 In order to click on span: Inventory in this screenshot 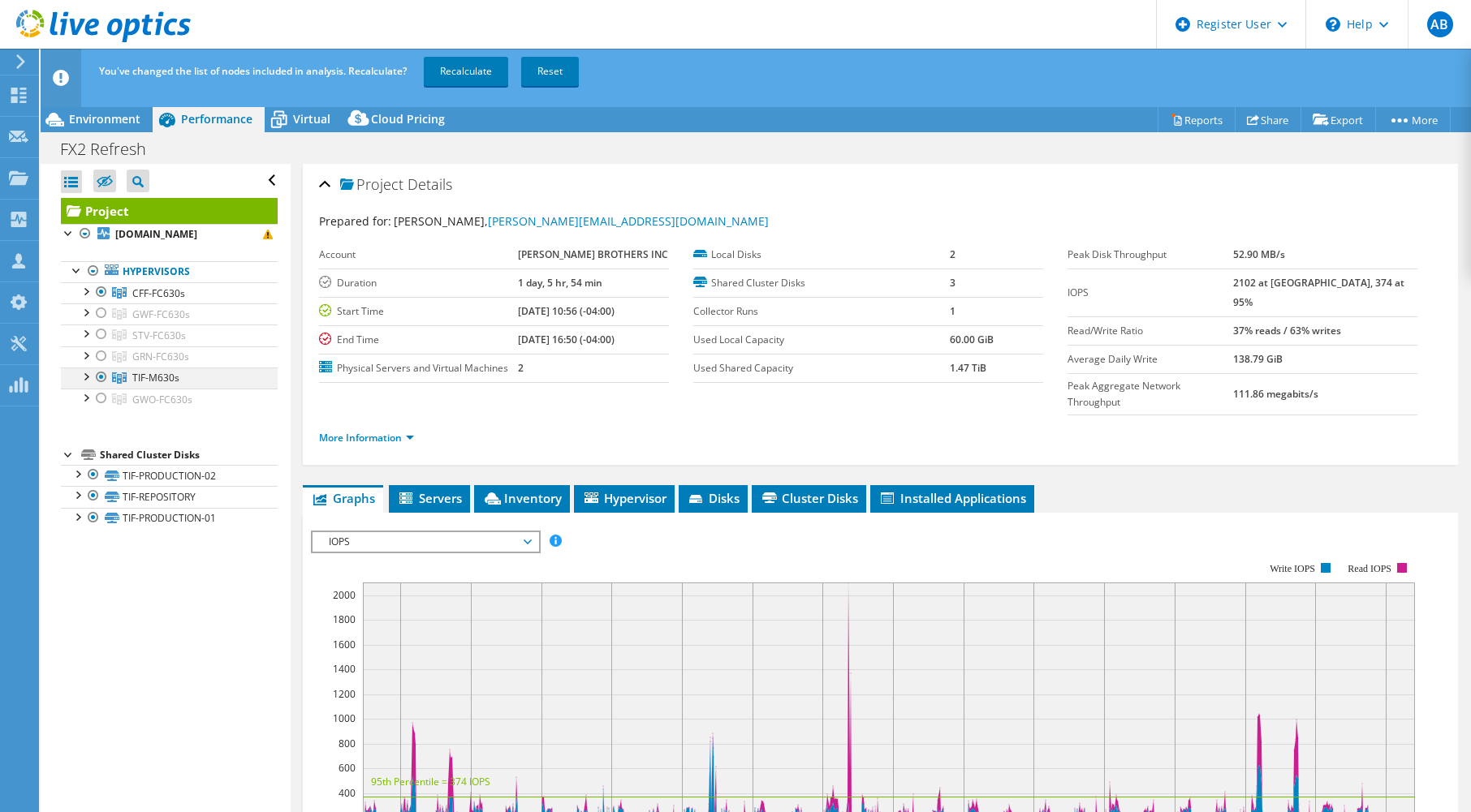, I will do `click(522, 498)`.